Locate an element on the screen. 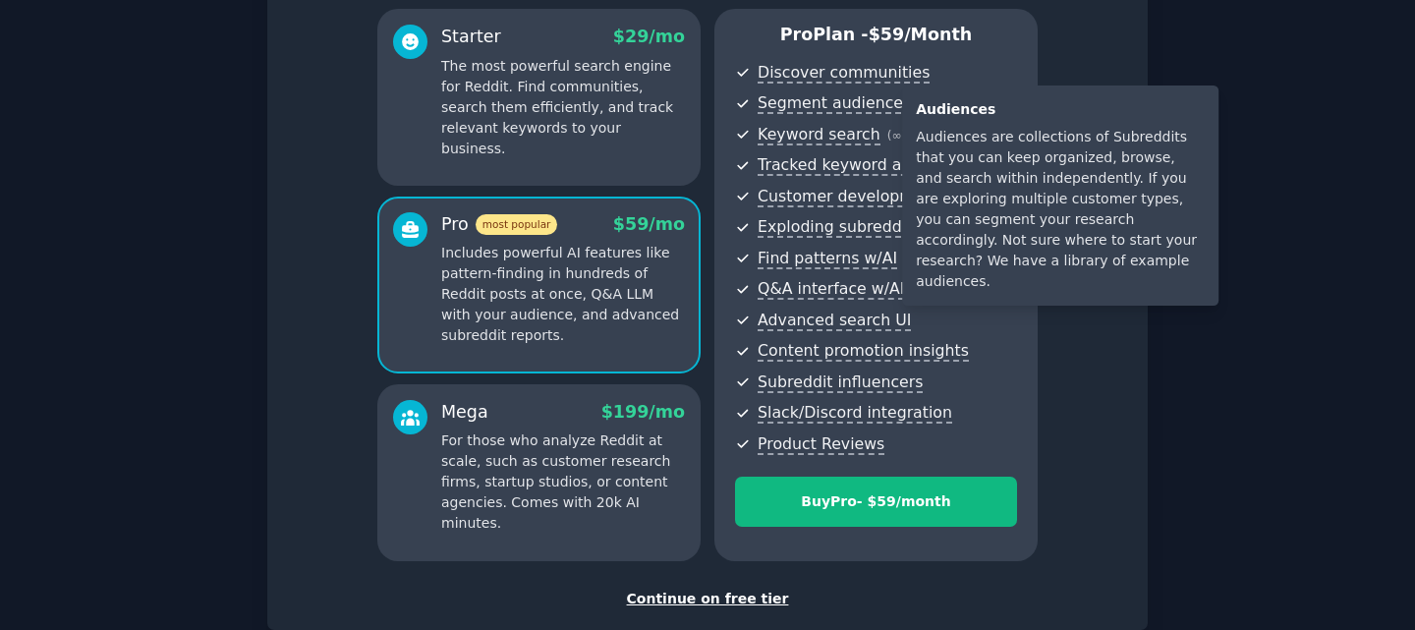  span: Advanced search UI is located at coordinates (834, 320).